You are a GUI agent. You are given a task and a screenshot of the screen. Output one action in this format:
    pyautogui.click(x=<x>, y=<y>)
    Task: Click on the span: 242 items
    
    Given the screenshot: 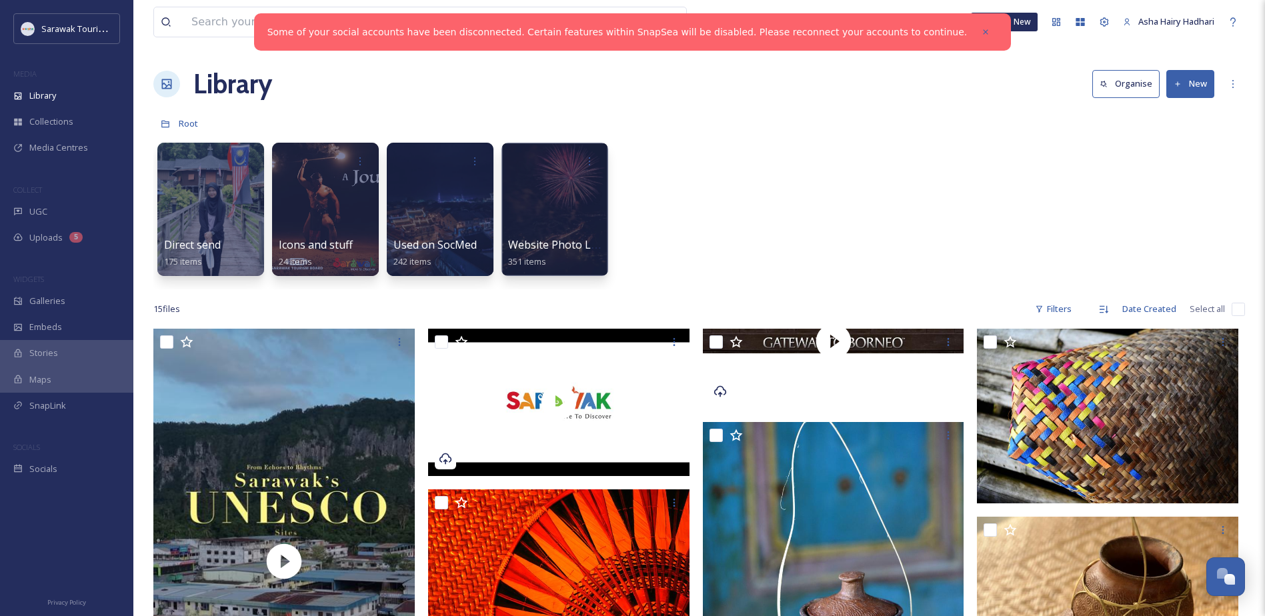 What is the action you would take?
    pyautogui.click(x=412, y=261)
    